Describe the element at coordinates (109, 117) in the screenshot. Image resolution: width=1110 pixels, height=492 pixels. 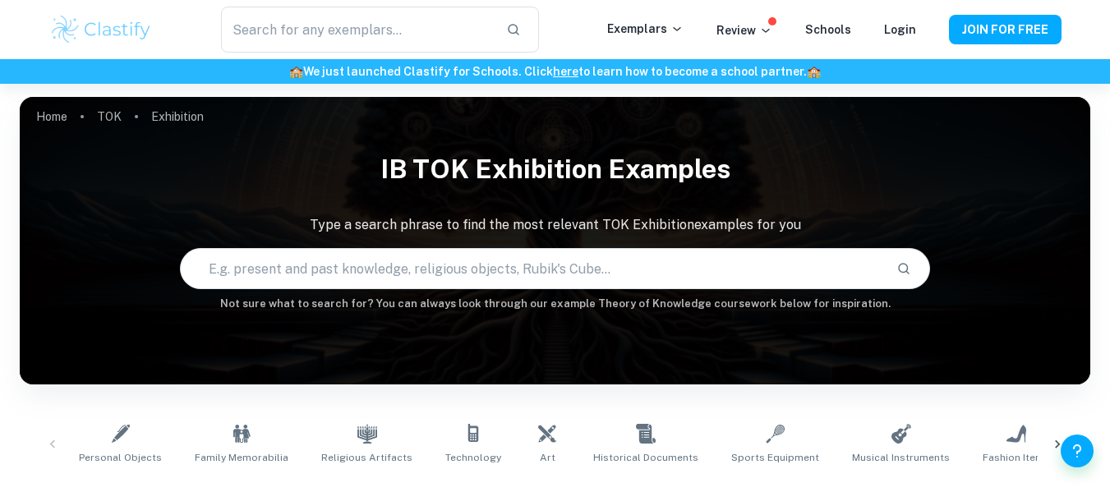
I see `a: TOK` at that location.